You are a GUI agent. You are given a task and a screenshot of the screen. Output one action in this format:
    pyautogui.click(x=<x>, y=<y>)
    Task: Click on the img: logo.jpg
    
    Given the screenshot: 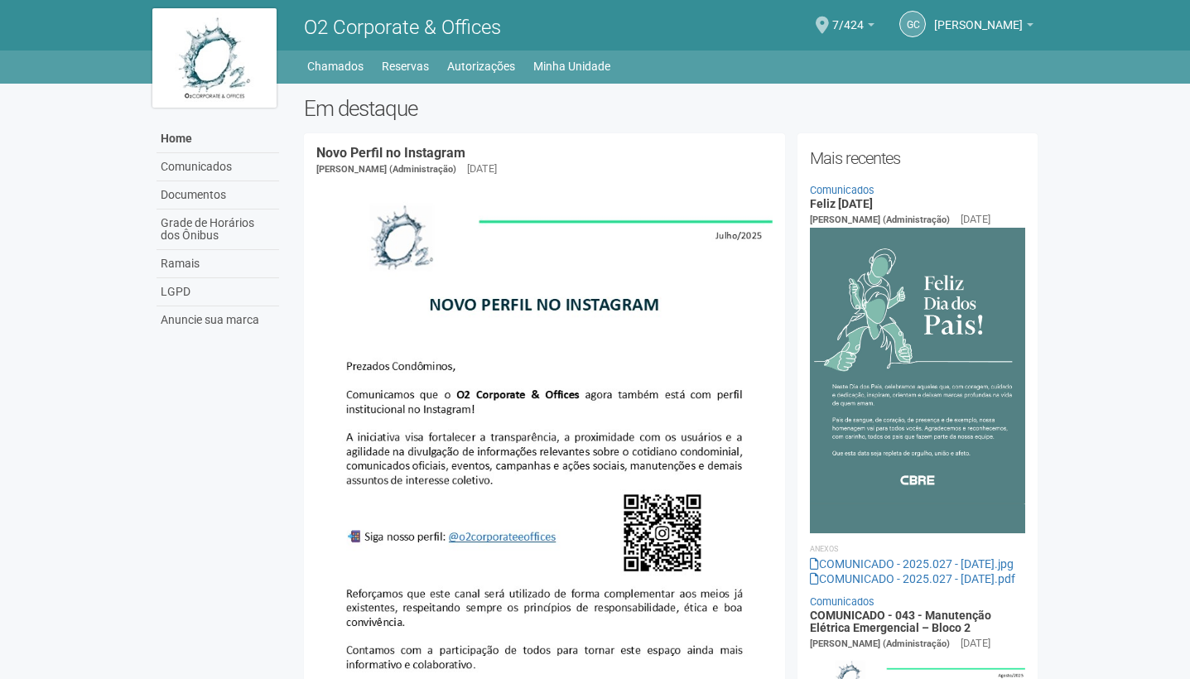 What is the action you would take?
    pyautogui.click(x=215, y=58)
    